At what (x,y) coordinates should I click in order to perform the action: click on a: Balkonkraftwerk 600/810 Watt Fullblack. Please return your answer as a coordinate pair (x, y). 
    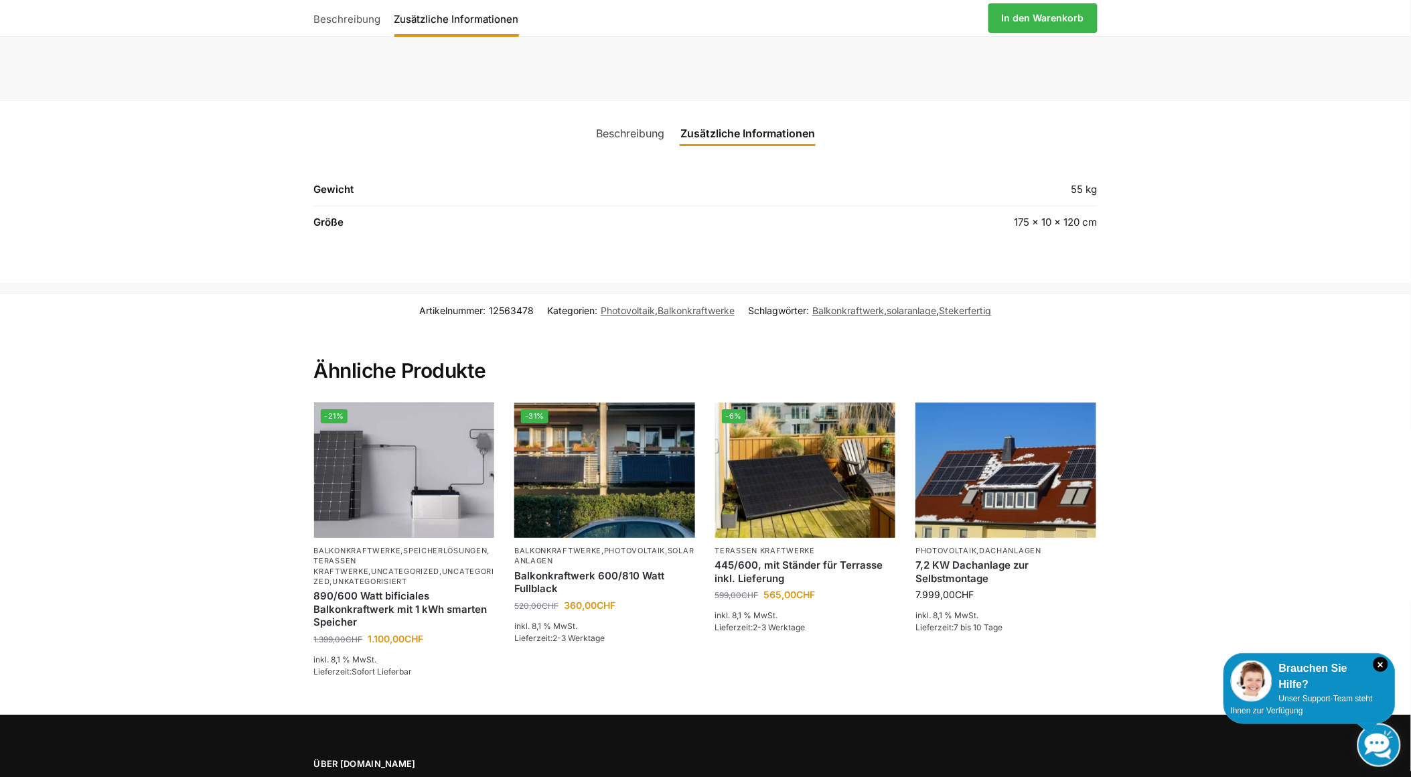
    Looking at the image, I should click on (605, 582).